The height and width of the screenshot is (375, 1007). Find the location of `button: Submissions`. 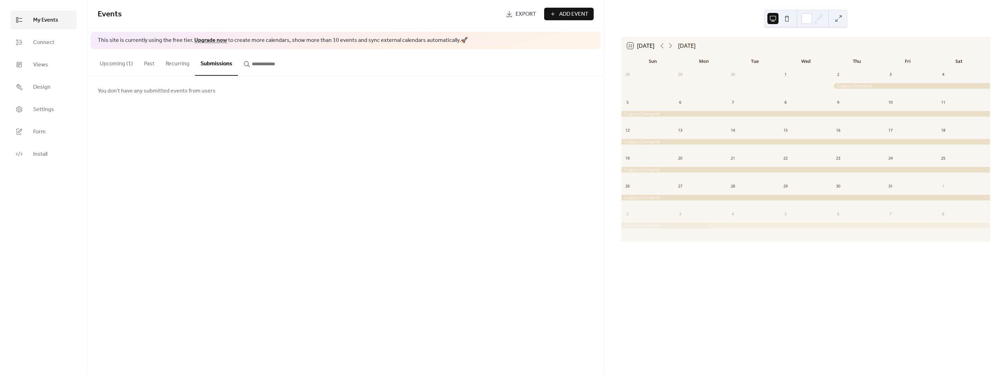

button: Submissions is located at coordinates (216, 62).